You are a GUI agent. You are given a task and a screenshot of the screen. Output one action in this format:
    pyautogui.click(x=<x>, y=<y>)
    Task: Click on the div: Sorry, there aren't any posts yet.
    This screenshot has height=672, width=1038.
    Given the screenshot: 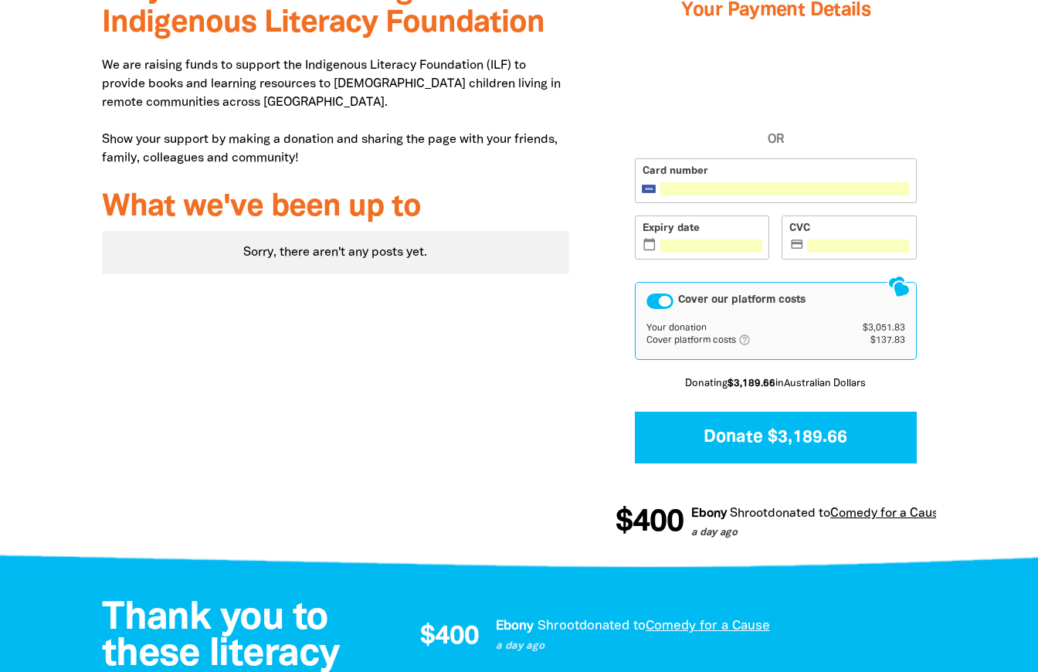 What is the action you would take?
    pyautogui.click(x=335, y=253)
    